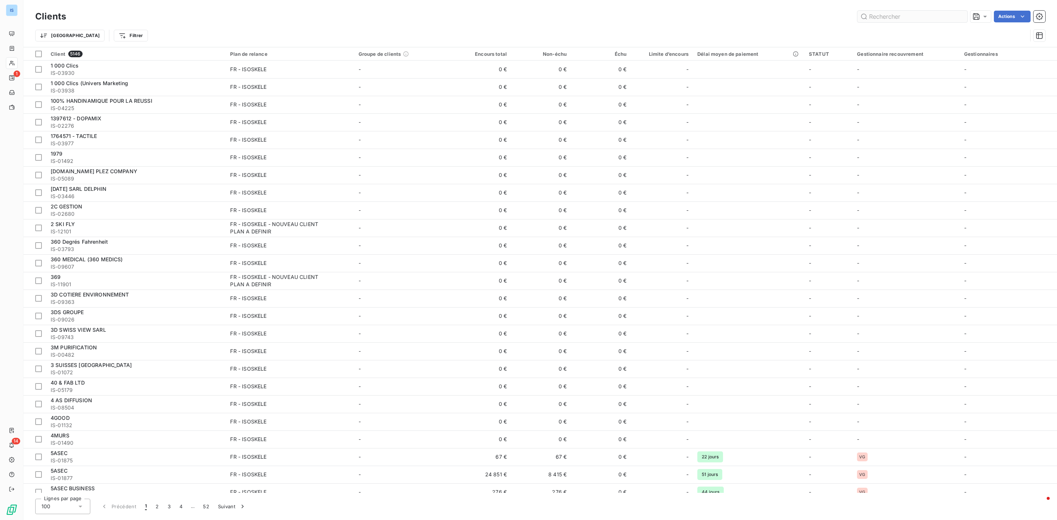  I want to click on span: IS-02276, so click(136, 126).